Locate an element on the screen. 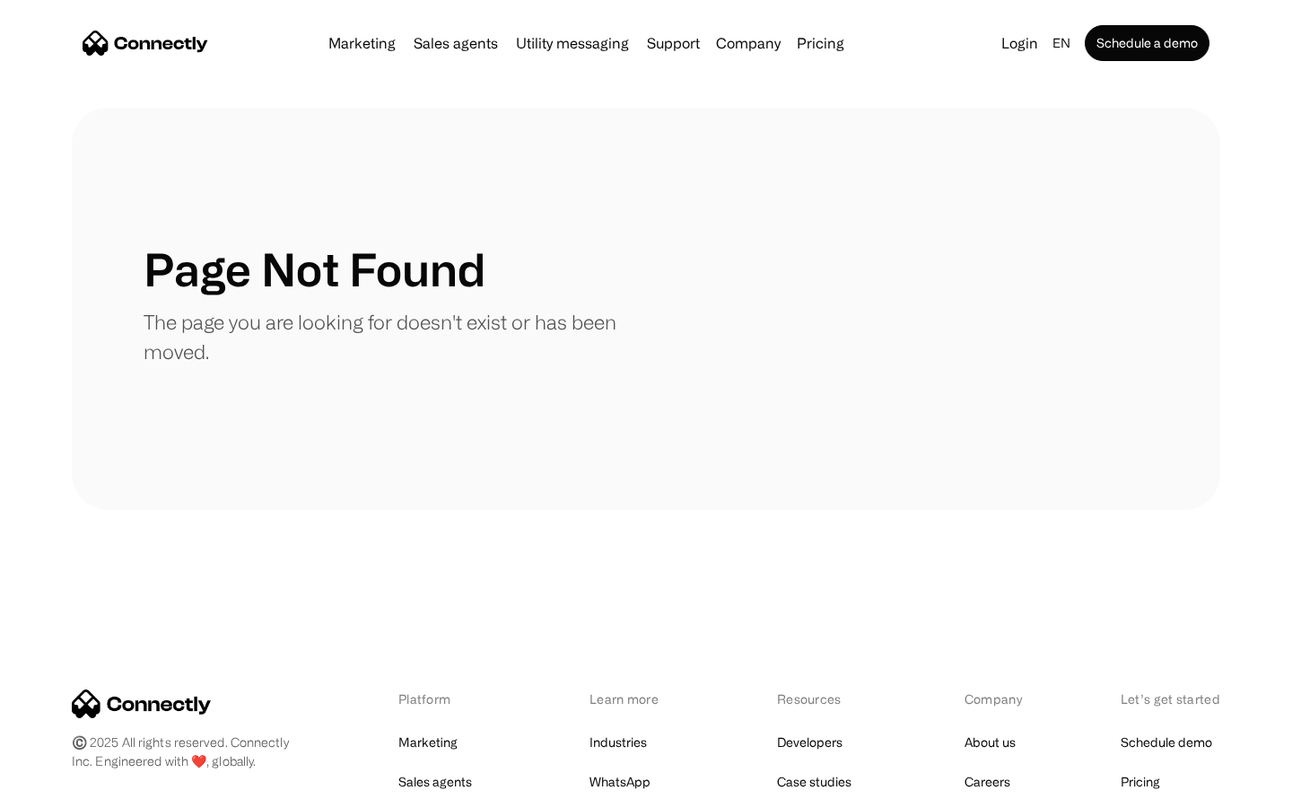 Image resolution: width=1292 pixels, height=808 pixels. a: About us is located at coordinates (990, 742).